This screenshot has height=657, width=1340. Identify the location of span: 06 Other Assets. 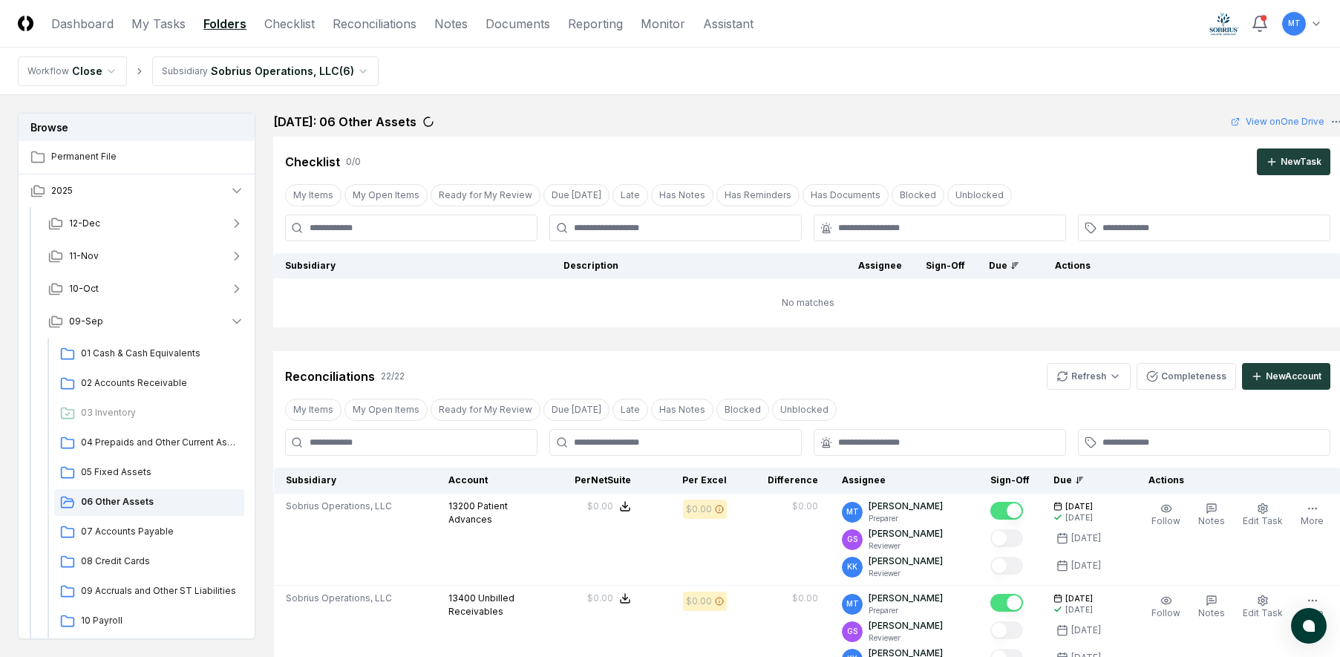
(160, 502).